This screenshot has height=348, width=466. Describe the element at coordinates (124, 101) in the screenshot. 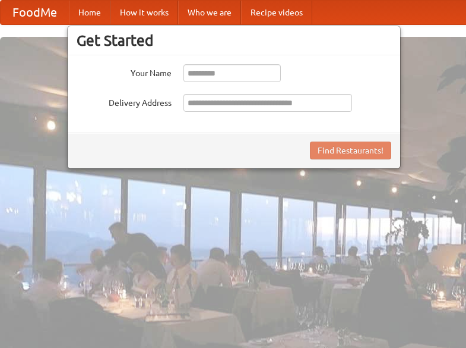

I see `label: Delivery Address` at that location.